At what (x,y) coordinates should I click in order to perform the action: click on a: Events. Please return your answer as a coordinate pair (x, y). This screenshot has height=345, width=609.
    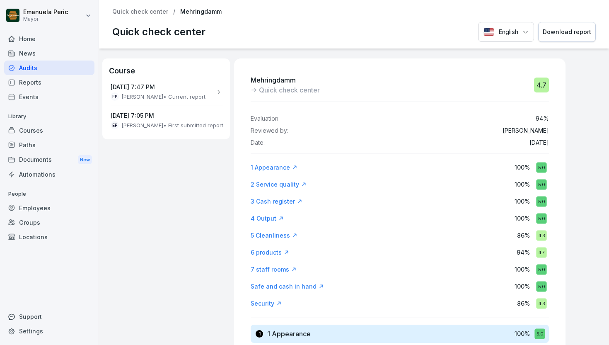
    Looking at the image, I should click on (49, 97).